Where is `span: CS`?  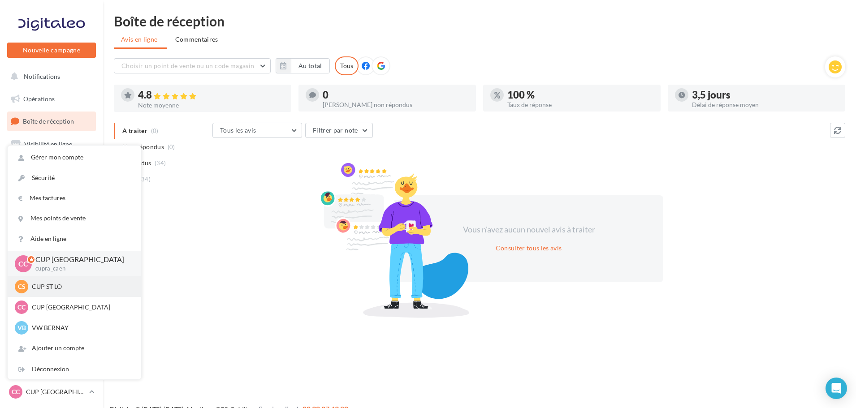 span: CS is located at coordinates (22, 287).